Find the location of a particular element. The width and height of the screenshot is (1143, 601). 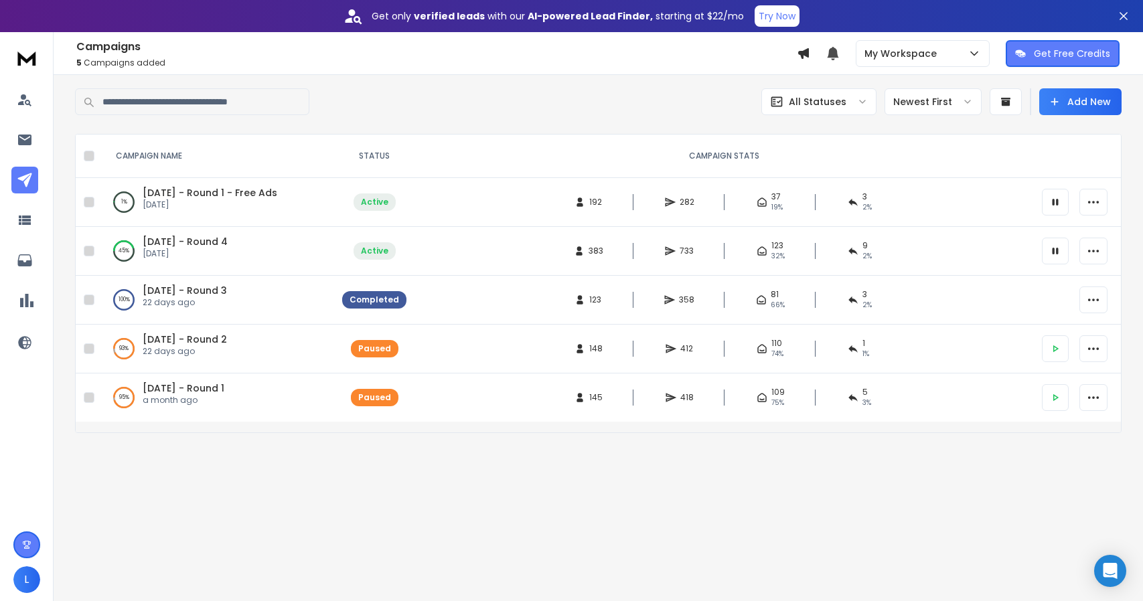

span: 75 % is located at coordinates (777, 403).